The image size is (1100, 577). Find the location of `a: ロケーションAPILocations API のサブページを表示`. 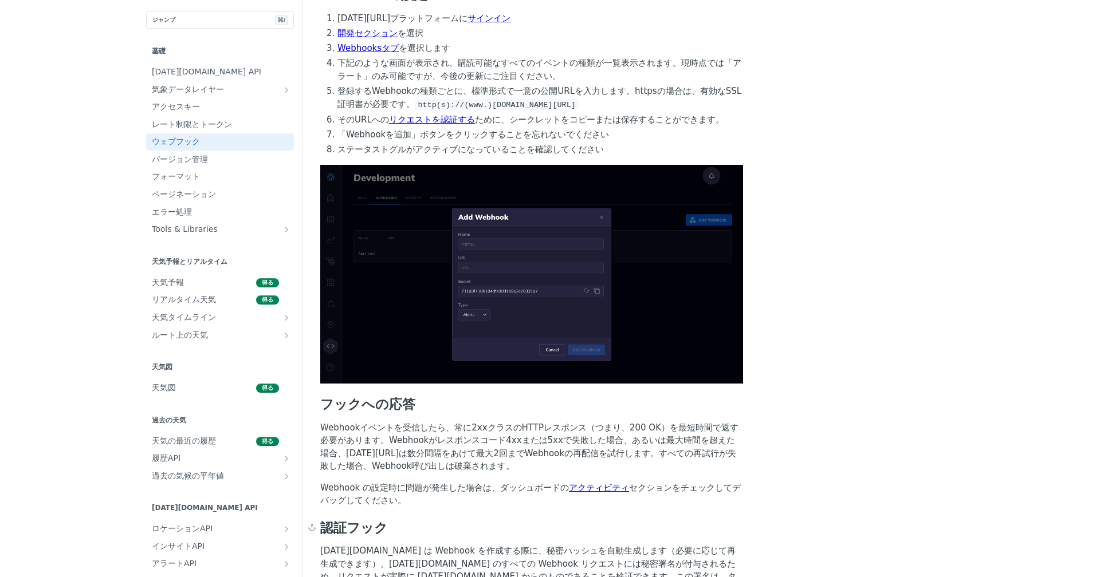

a: ロケーションAPILocations API のサブページを表示 is located at coordinates (220, 529).